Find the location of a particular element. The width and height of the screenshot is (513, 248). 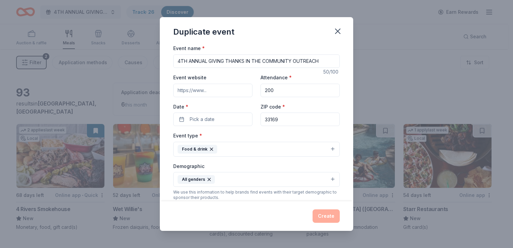

div: All genders is located at coordinates (196, 179).